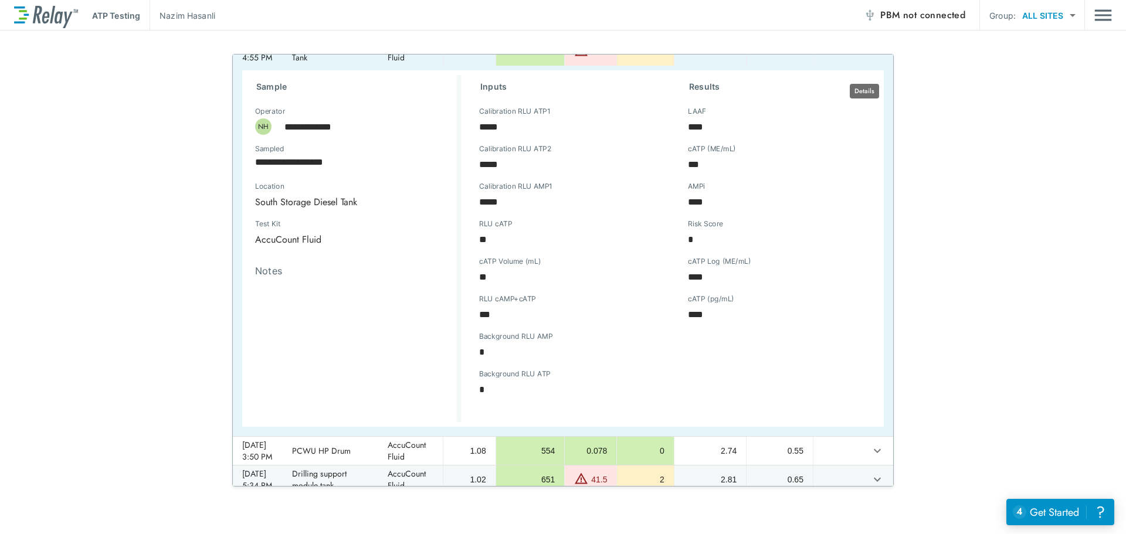  I want to click on label: Background RLU ATP, so click(515, 374).